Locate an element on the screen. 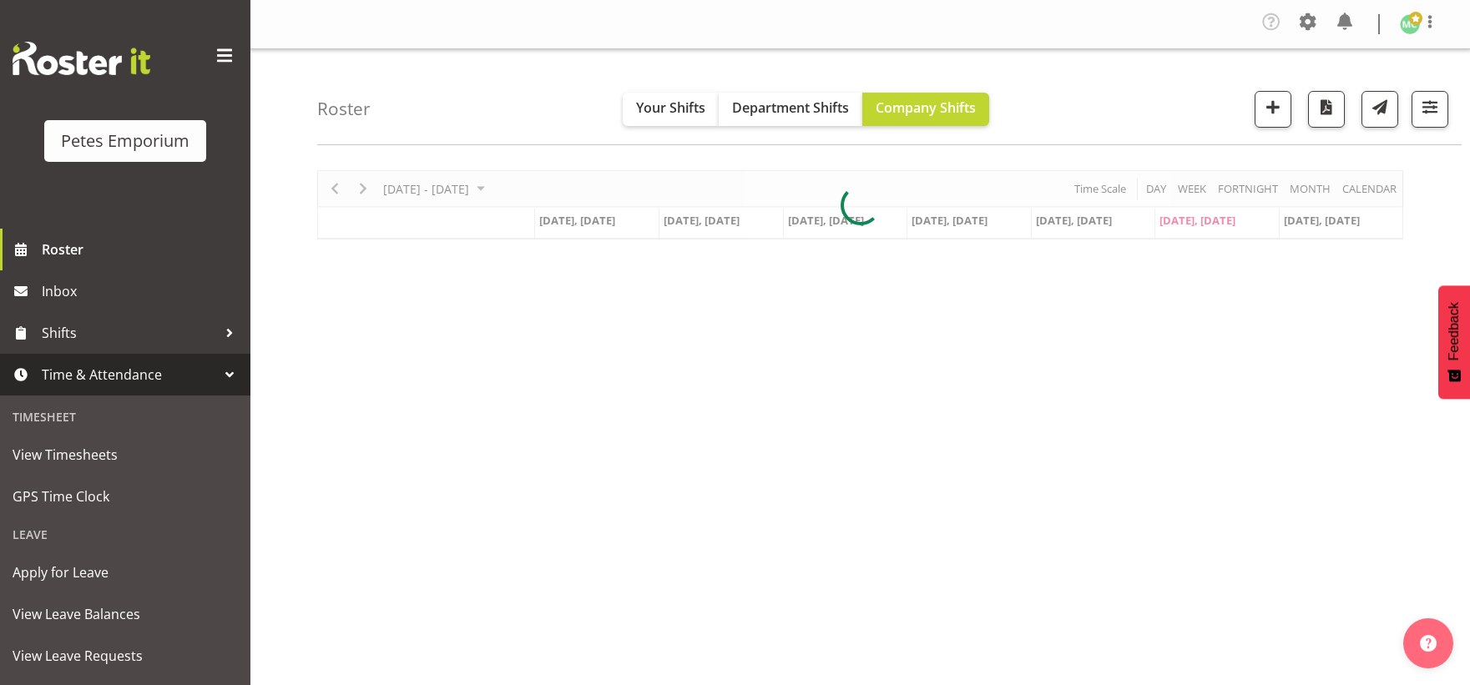 The image size is (1470, 685). img: Rosterit website logo is located at coordinates (81, 58).